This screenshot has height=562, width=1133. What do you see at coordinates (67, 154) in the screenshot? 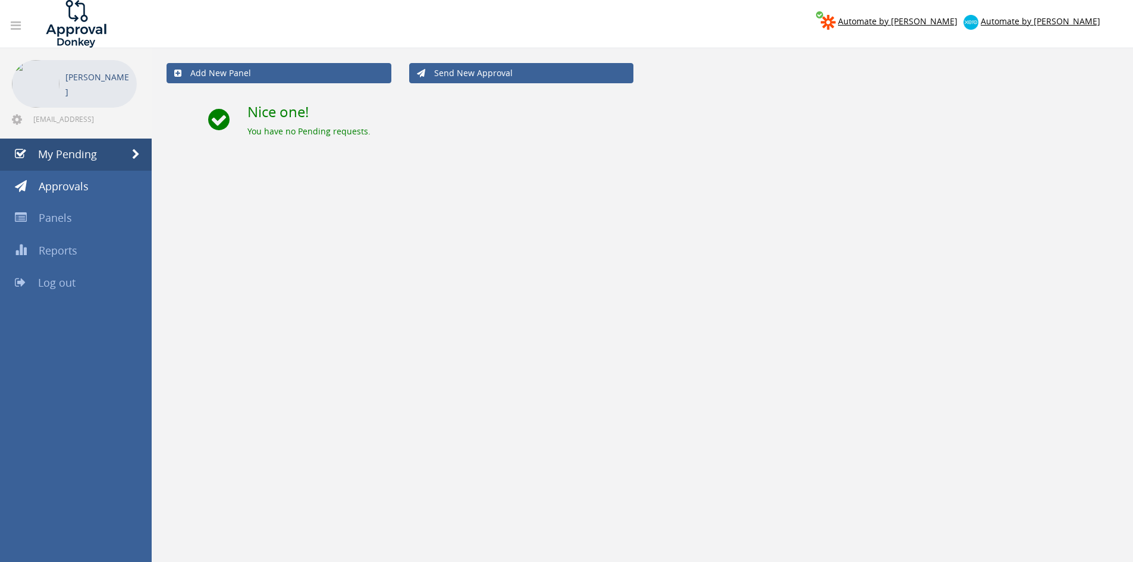
I see `span: My Pending` at bounding box center [67, 154].